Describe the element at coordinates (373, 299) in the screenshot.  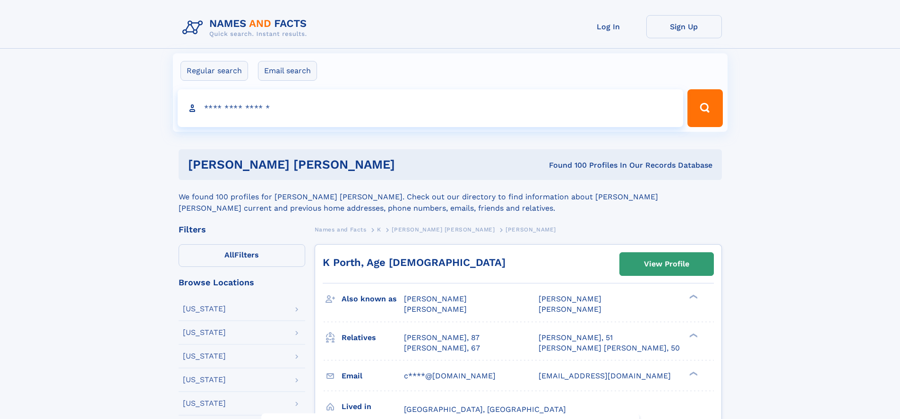
I see `h3: Also known as` at that location.